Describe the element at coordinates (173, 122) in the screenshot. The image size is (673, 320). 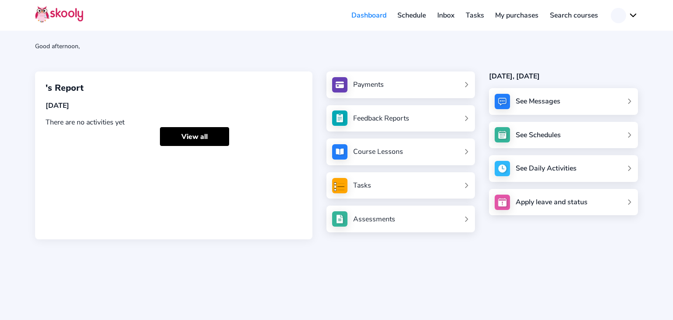
I see `div: There are no activities yet` at that location.